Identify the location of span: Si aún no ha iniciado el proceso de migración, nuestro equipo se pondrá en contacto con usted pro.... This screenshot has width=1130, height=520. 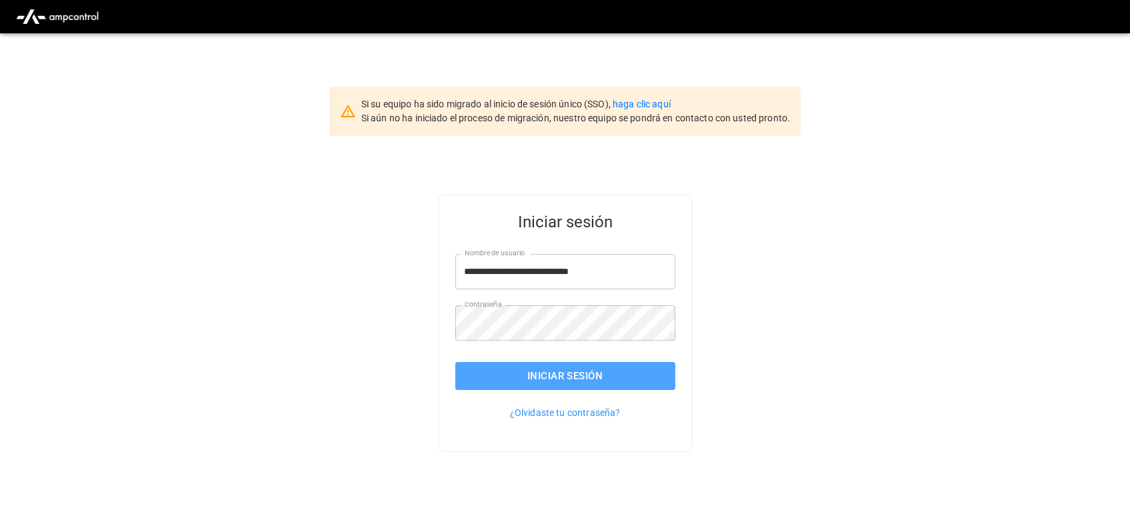
(575, 118).